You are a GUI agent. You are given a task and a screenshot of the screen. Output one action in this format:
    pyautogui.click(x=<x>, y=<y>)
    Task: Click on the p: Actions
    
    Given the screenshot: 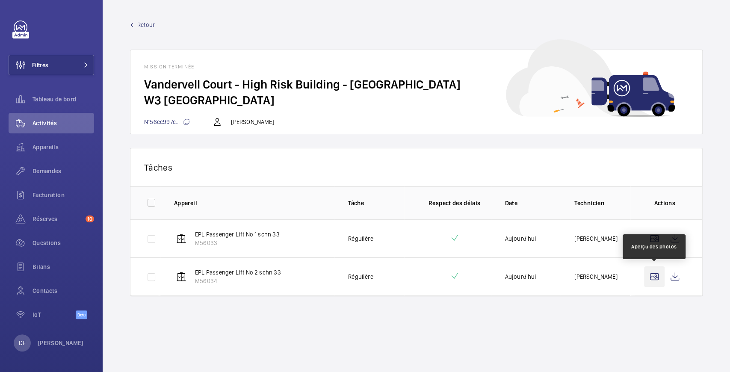 What is the action you would take?
    pyautogui.click(x=665, y=203)
    